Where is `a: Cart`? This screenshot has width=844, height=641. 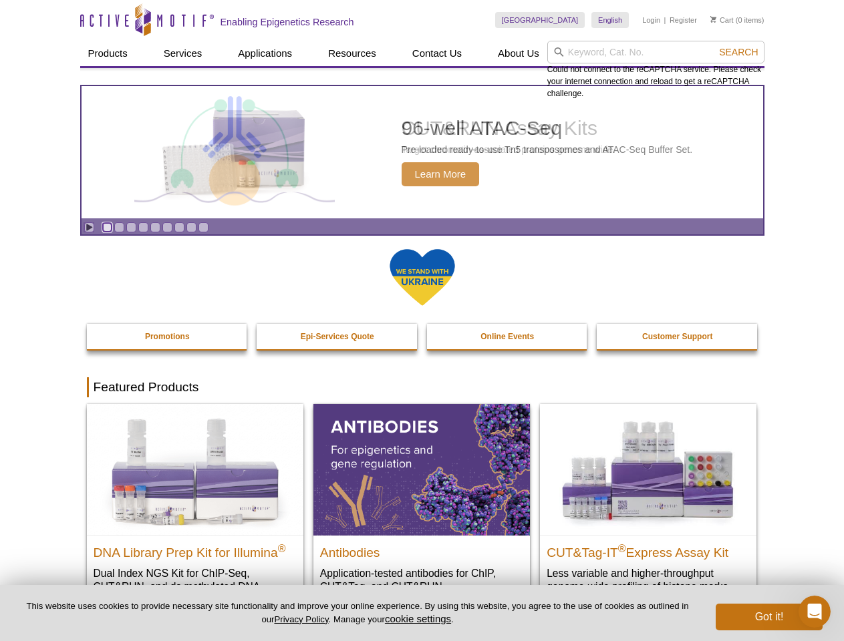
a: Cart is located at coordinates (721, 20).